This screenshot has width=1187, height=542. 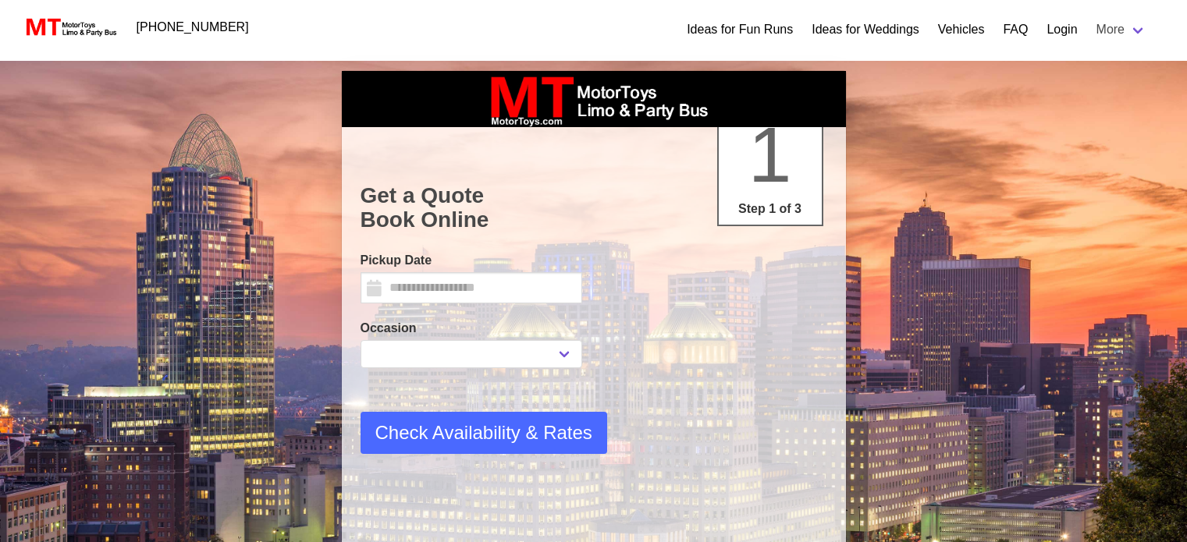 What do you see at coordinates (484, 433) in the screenshot?
I see `button: Check Availability & Rates` at bounding box center [484, 433].